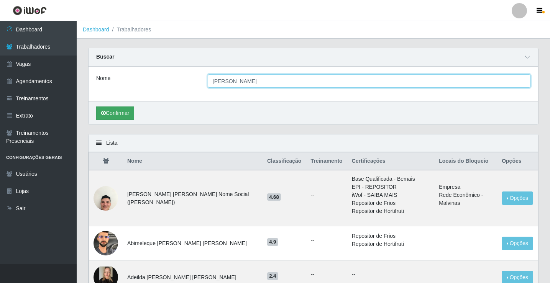  What do you see at coordinates (272, 242) in the screenshot?
I see `span: 4.9` at bounding box center [272, 242].